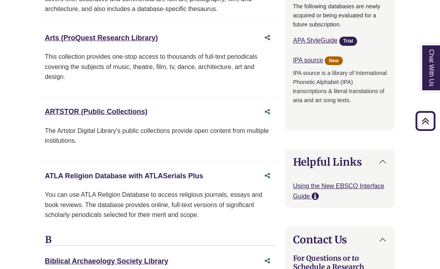 This screenshot has height=269, width=440. I want to click on span: Trial, so click(348, 41).